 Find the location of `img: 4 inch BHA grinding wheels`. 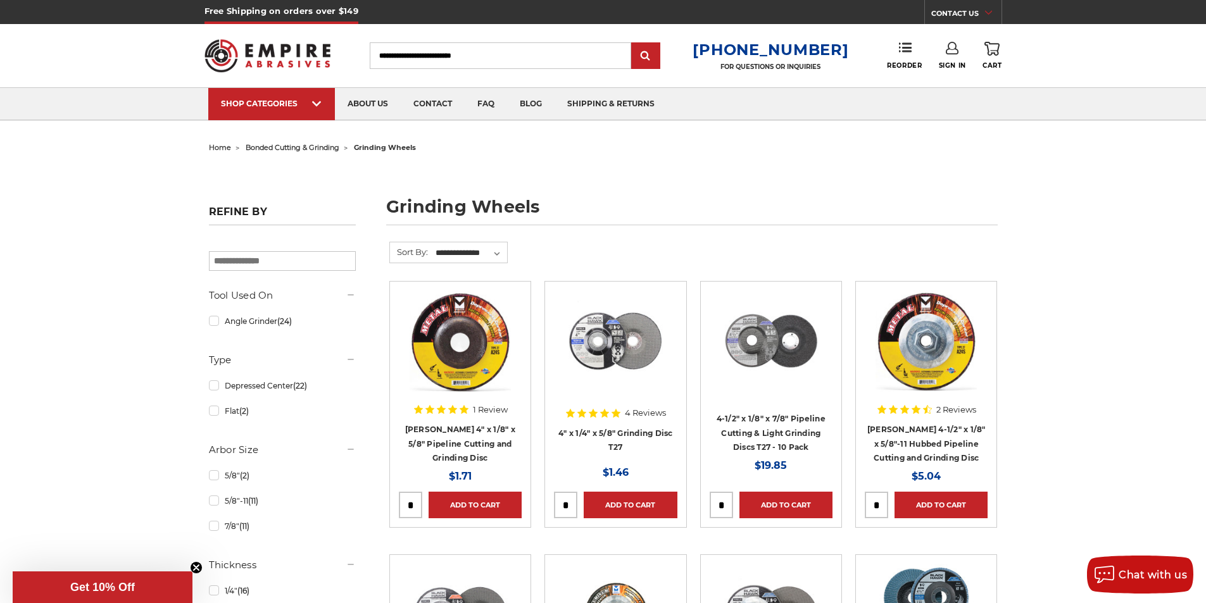

img: 4 inch BHA grinding wheels is located at coordinates (616, 341).